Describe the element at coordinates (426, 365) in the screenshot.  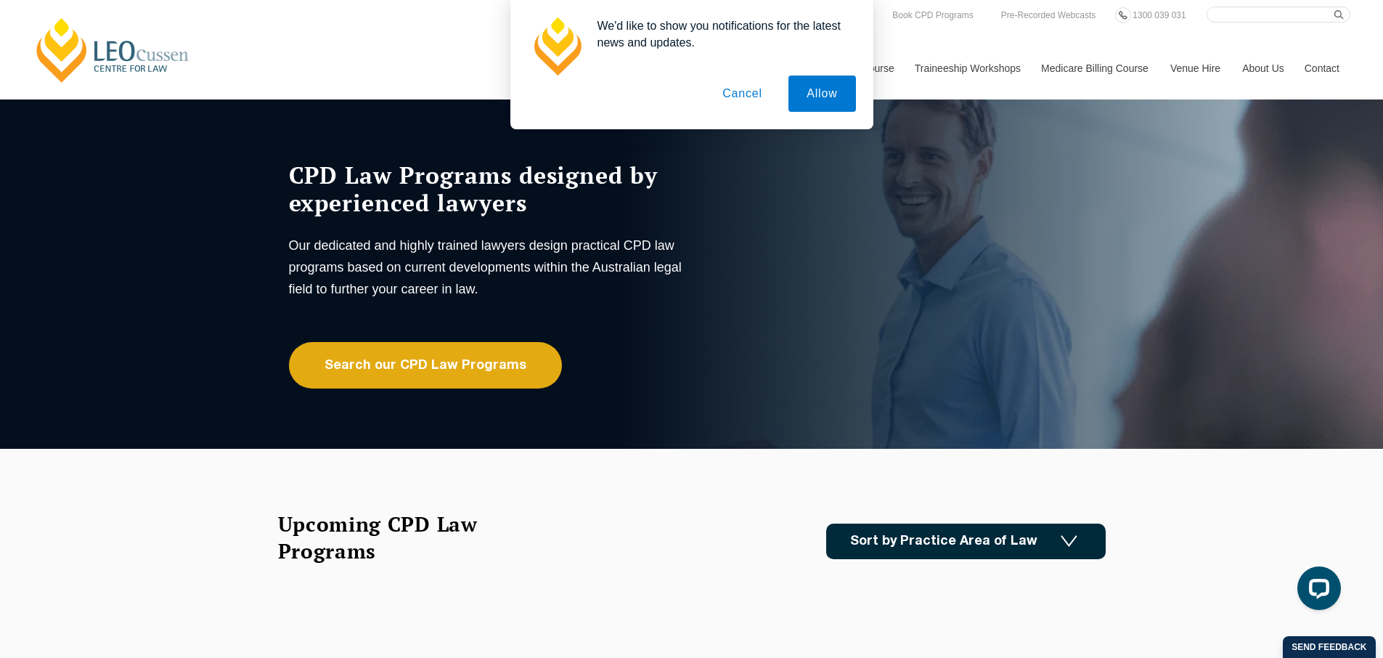
I see `a: Search our CPD Law Programs` at that location.